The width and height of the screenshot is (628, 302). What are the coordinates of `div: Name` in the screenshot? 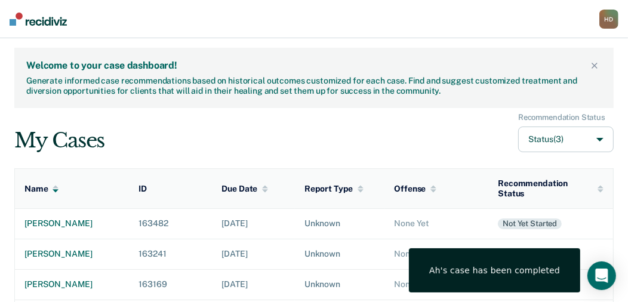 It's located at (41, 189).